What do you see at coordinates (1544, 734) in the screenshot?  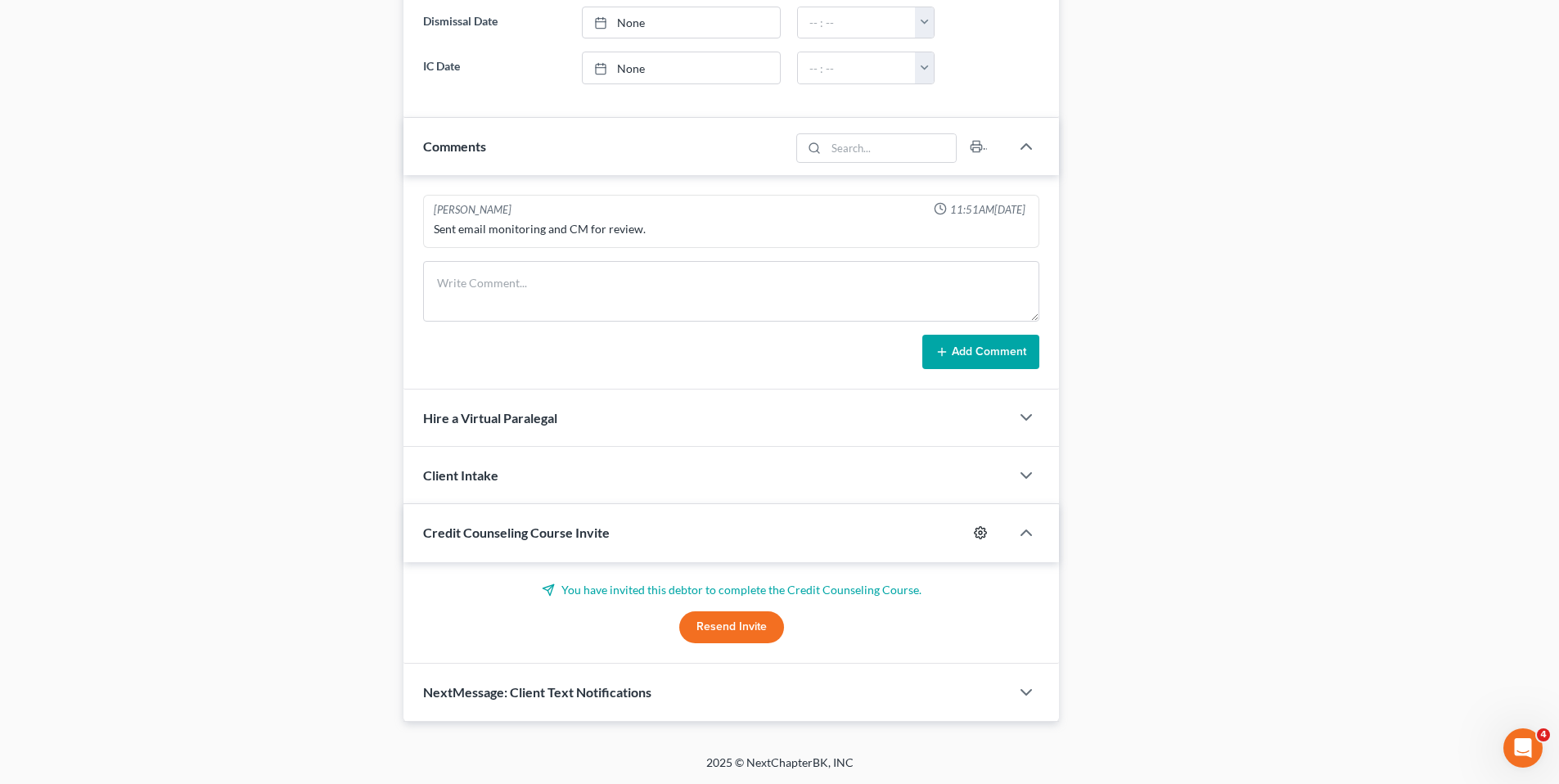 I see `span: 4` at bounding box center [1544, 734].